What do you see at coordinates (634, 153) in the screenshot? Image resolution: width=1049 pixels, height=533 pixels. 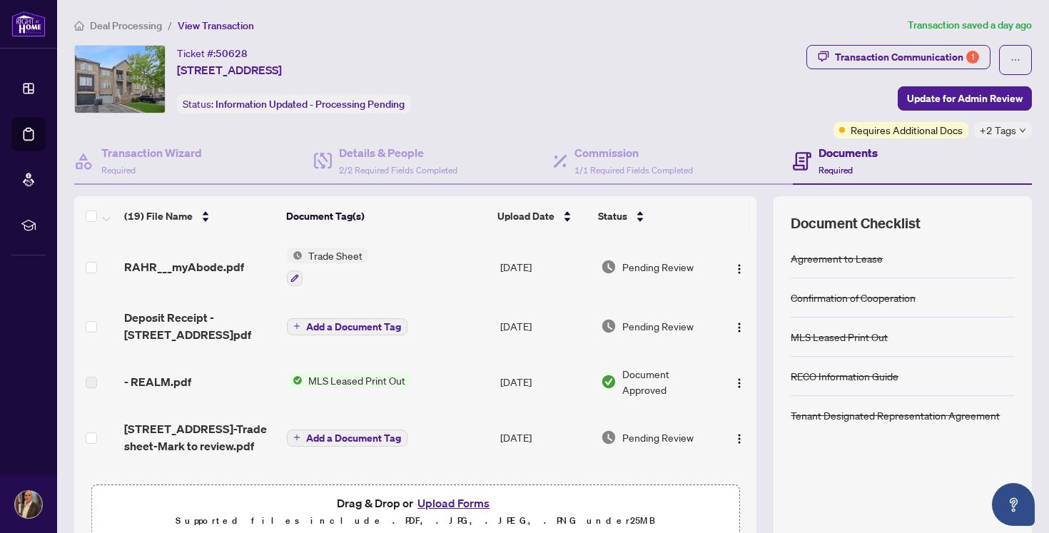 I see `h4: Commission` at bounding box center [634, 153].